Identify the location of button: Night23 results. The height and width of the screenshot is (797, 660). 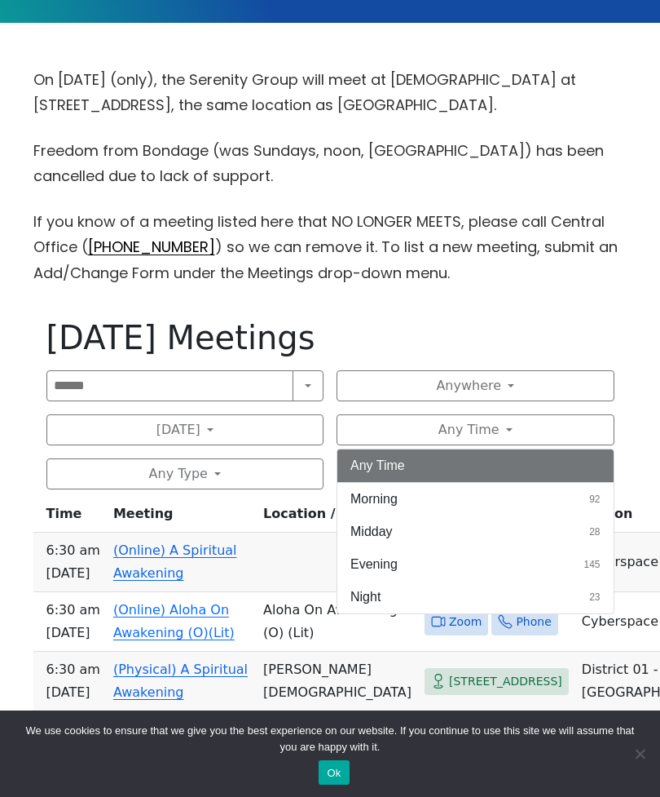
(475, 597).